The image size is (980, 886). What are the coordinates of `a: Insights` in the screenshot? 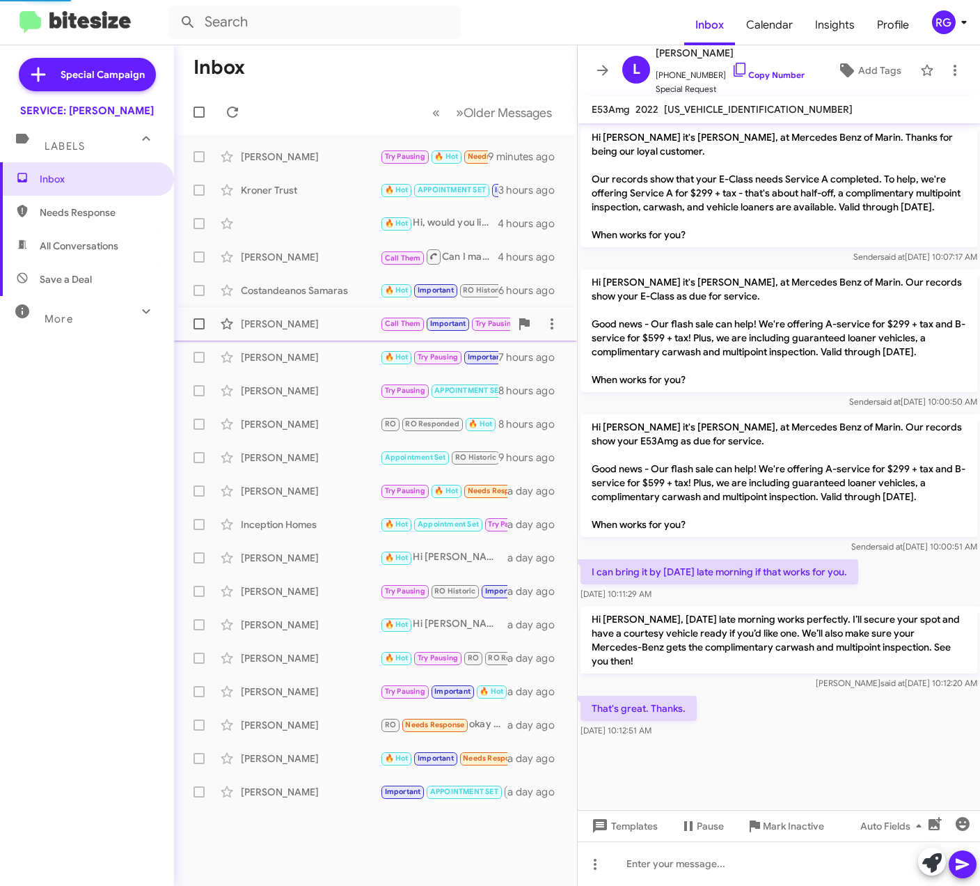 It's located at (835, 25).